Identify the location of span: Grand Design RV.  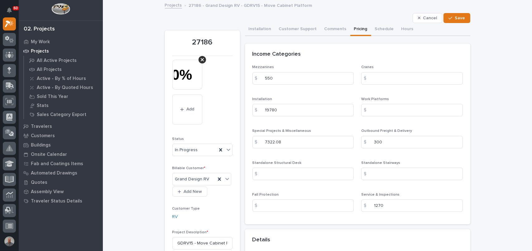
(192, 179).